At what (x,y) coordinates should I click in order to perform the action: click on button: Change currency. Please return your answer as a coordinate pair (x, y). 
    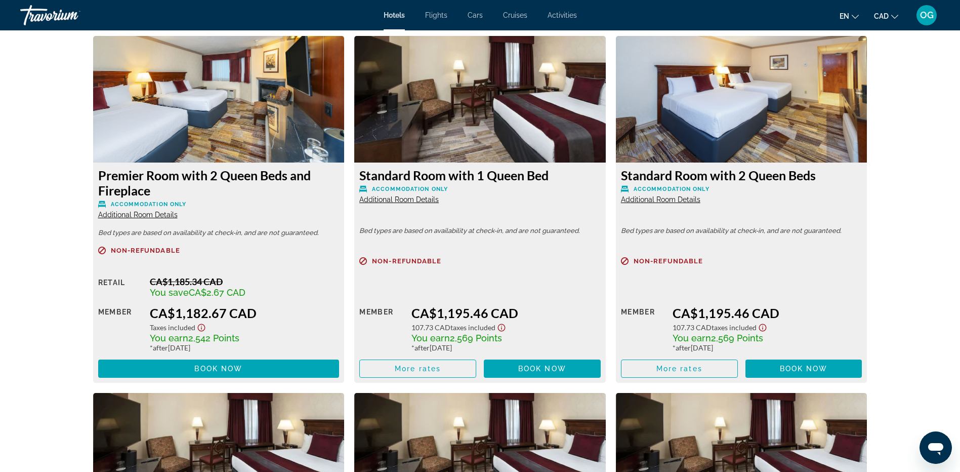
    Looking at the image, I should click on (886, 16).